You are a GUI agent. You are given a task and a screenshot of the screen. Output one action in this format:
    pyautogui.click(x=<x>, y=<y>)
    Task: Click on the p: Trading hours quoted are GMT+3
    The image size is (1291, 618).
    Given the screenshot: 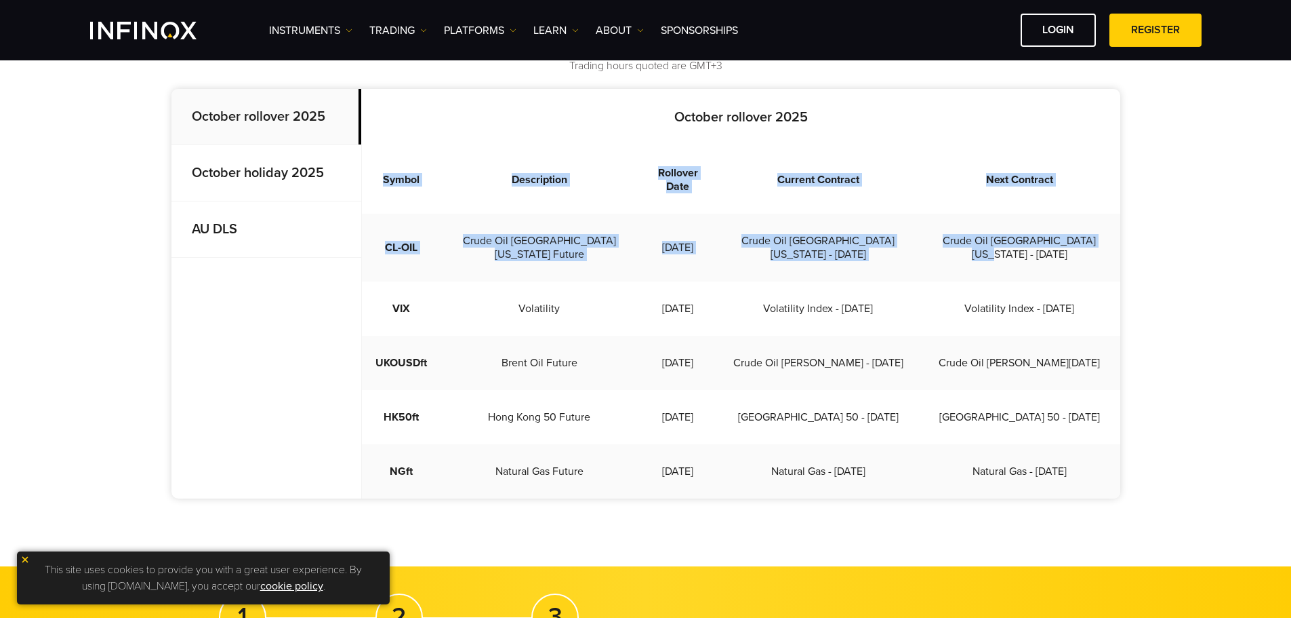 What is the action you would take?
    pyautogui.click(x=646, y=66)
    